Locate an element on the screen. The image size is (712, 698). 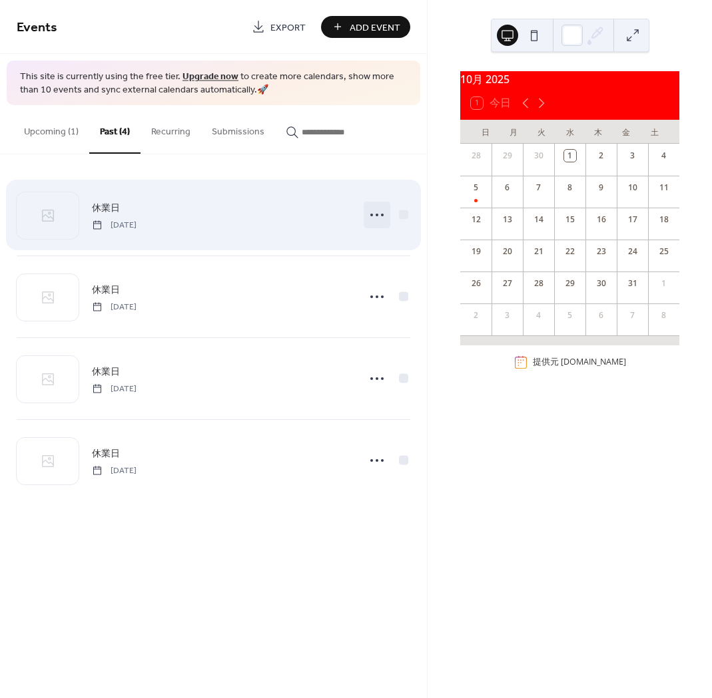
button: Add Event is located at coordinates (366, 27).